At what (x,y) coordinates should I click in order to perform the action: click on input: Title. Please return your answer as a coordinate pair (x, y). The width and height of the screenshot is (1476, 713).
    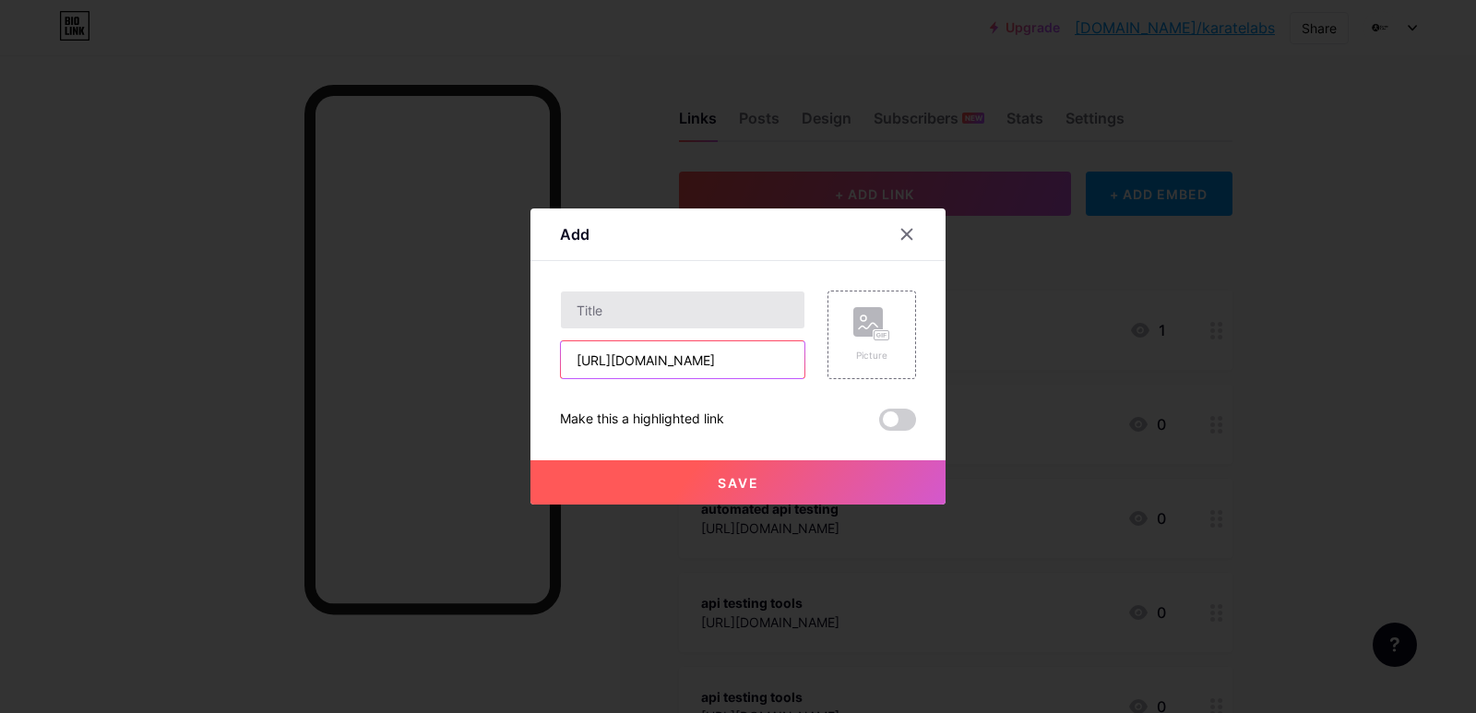
    Looking at the image, I should click on (683, 310).